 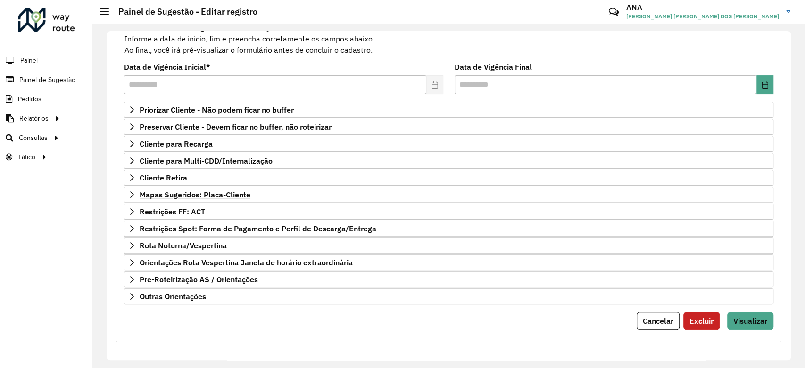 I want to click on a: Mapas Sugeridos: Placa-Cliente, so click(x=448, y=195).